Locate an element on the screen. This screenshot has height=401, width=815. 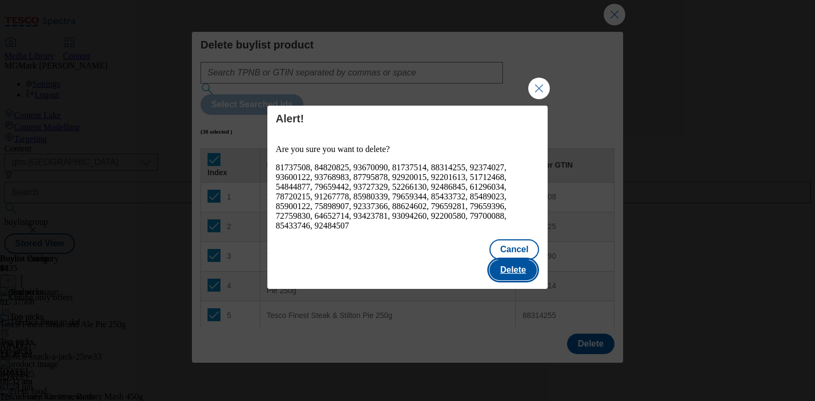
button: Delete is located at coordinates (513, 270).